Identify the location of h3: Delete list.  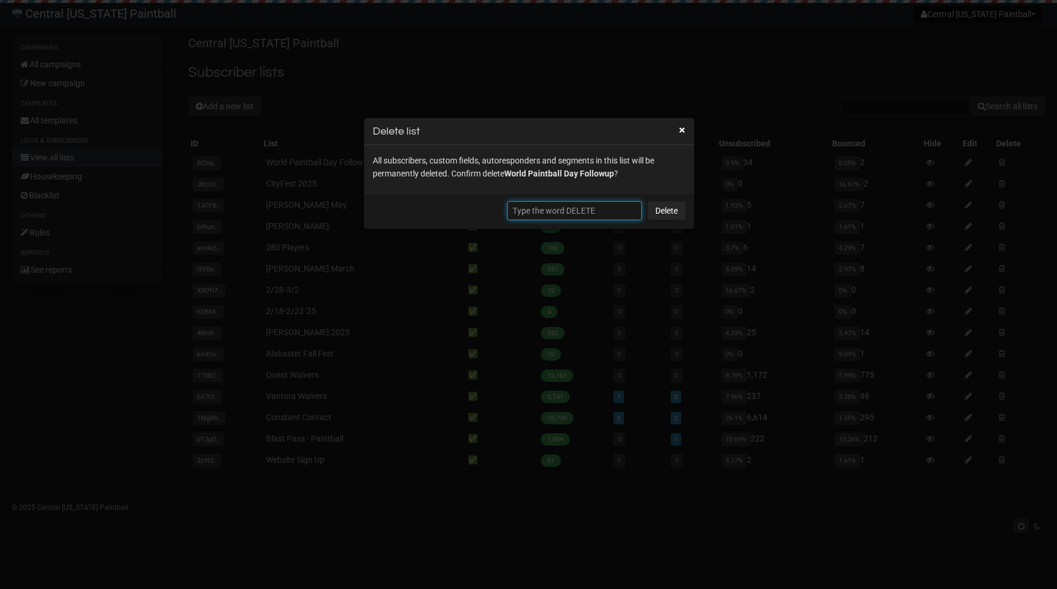
(529, 131).